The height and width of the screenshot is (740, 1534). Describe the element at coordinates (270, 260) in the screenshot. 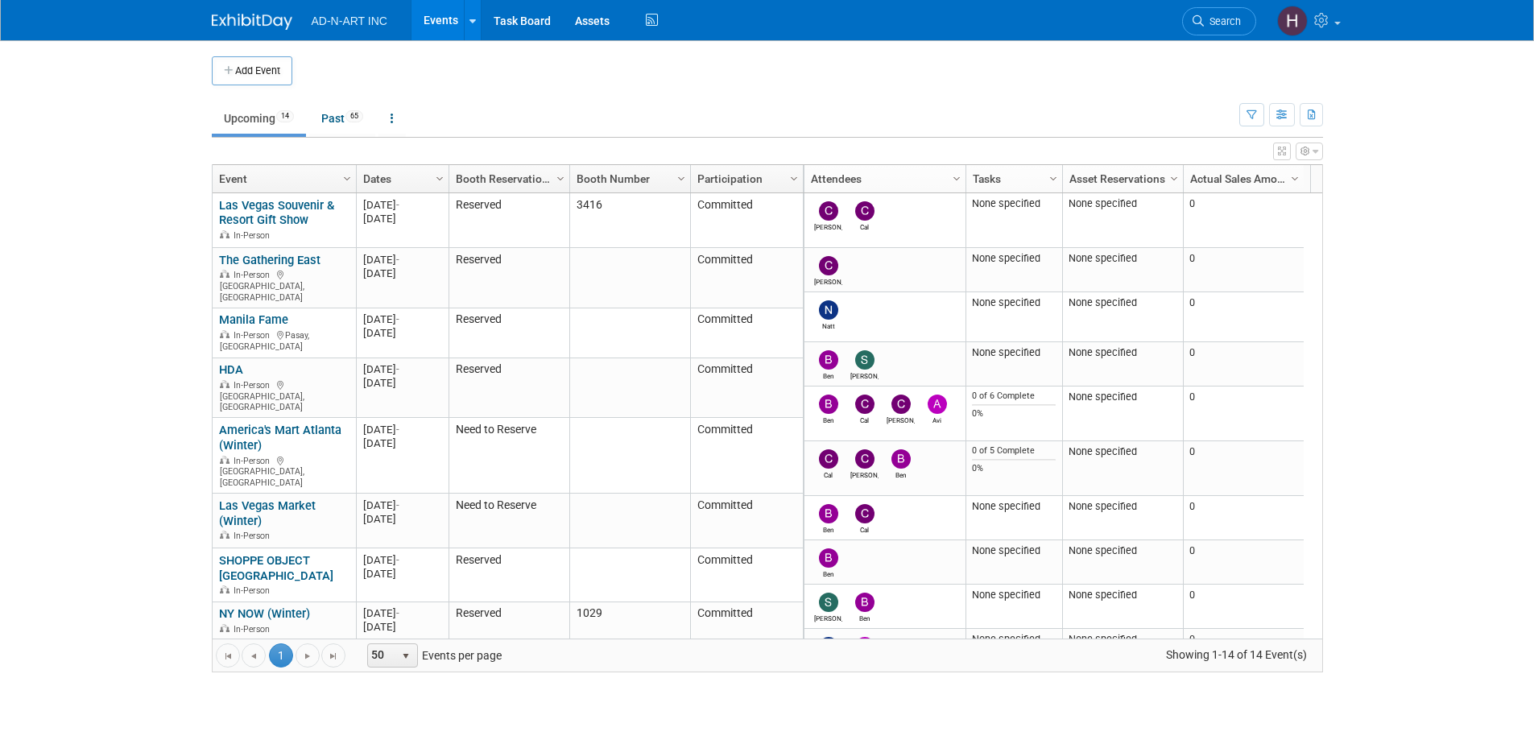

I see `a: The Gathering East` at that location.